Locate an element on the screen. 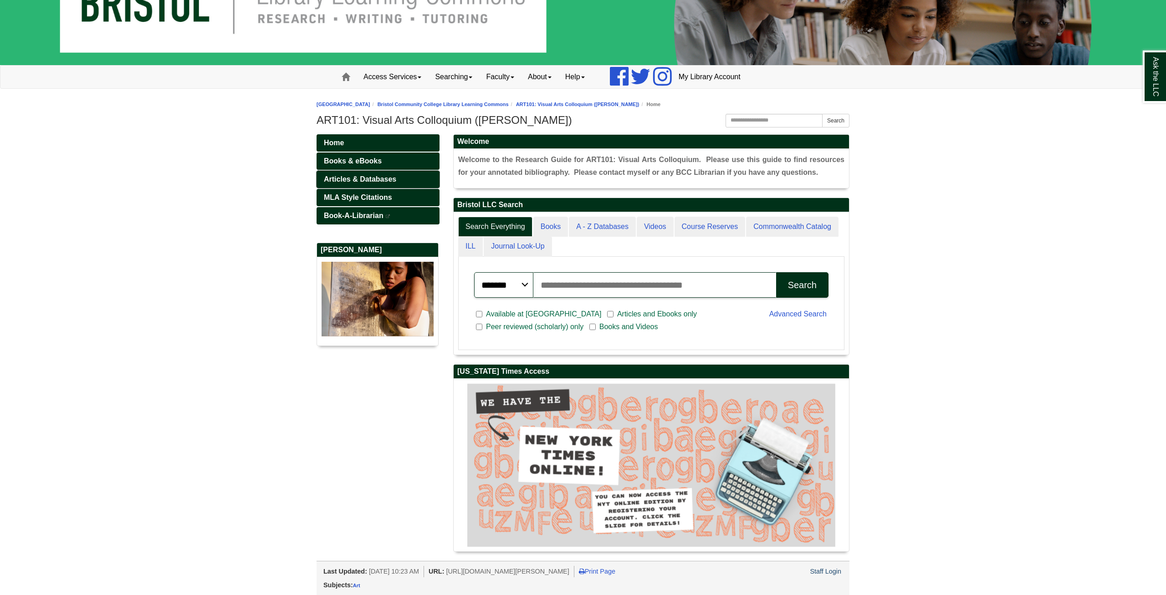 Image resolution: width=1166 pixels, height=595 pixels. i: This link opens in a new window is located at coordinates (388, 216).